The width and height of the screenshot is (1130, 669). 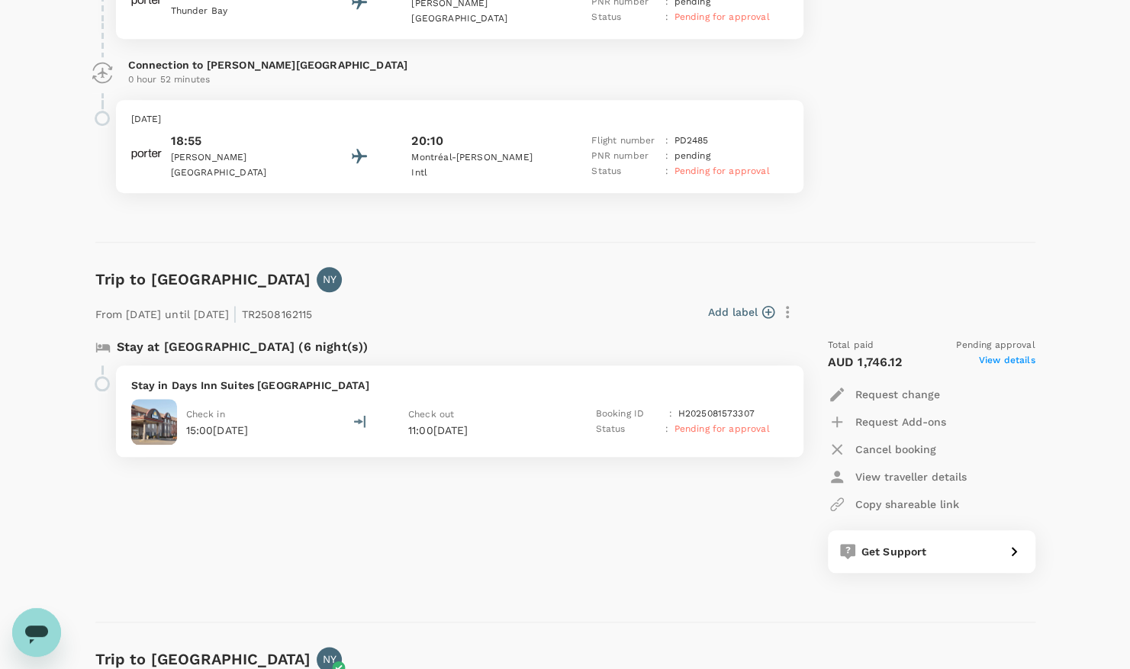 What do you see at coordinates (625, 156) in the screenshot?
I see `p: PNR number` at bounding box center [625, 156].